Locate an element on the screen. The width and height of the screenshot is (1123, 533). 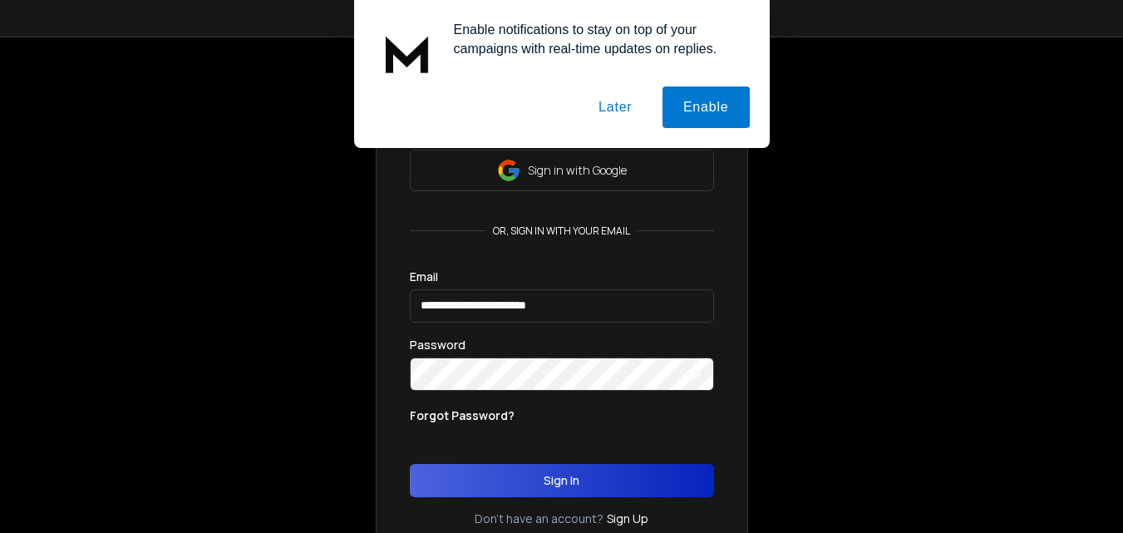
img: notification icon is located at coordinates (407, 53).